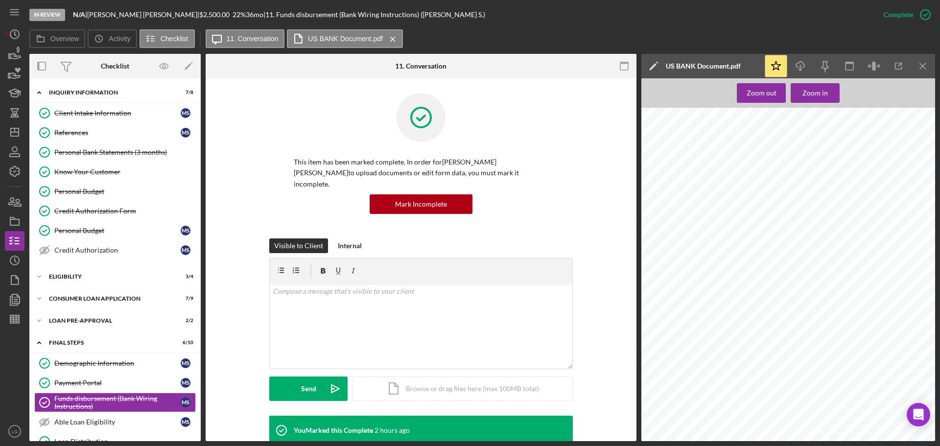  I want to click on div: Loan Pre-Approval, so click(109, 321).